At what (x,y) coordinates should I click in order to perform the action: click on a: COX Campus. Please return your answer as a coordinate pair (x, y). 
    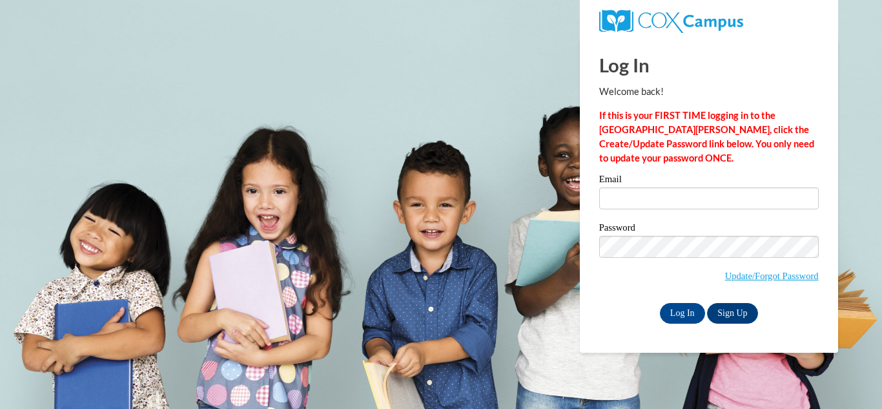
    Looking at the image, I should click on (671, 20).